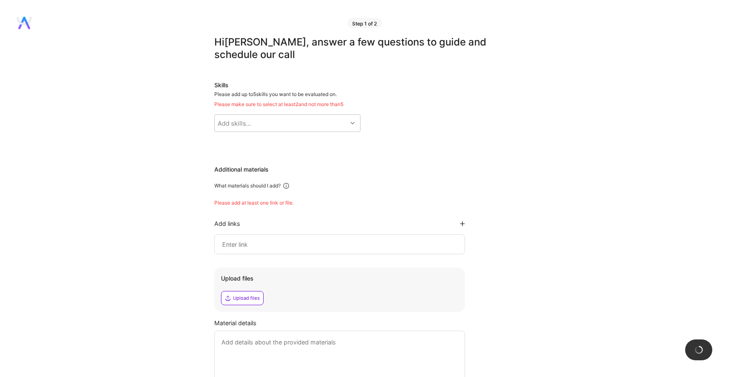 This screenshot has width=729, height=377. I want to click on i: icon PlusBlackFlat, so click(462, 224).